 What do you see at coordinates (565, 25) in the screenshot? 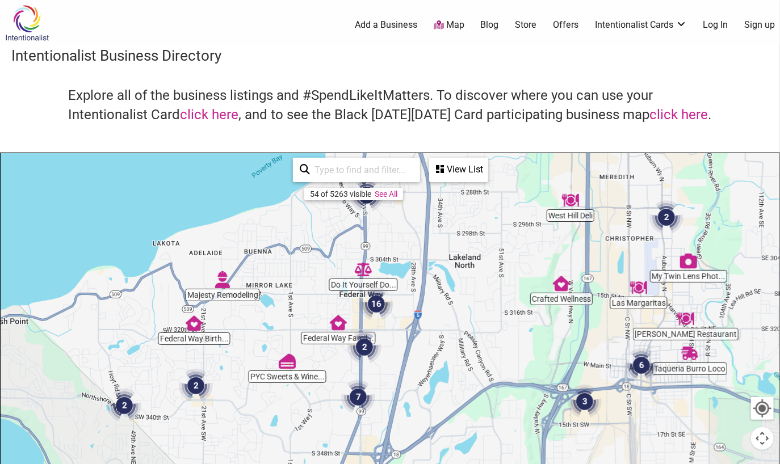
I see `a: Offers` at bounding box center [565, 25].